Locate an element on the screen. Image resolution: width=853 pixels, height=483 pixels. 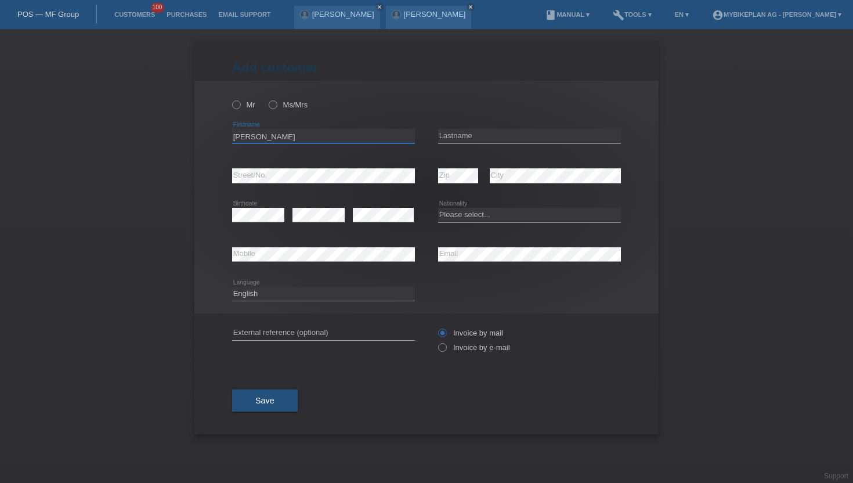
a: POS — MF Group is located at coordinates (48, 14).